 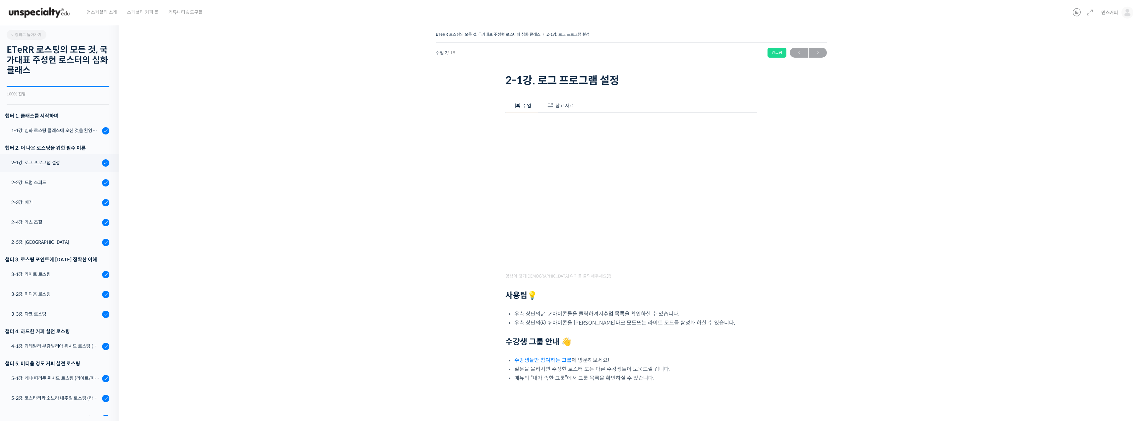 I want to click on span: 수업 2, so click(x=445, y=53).